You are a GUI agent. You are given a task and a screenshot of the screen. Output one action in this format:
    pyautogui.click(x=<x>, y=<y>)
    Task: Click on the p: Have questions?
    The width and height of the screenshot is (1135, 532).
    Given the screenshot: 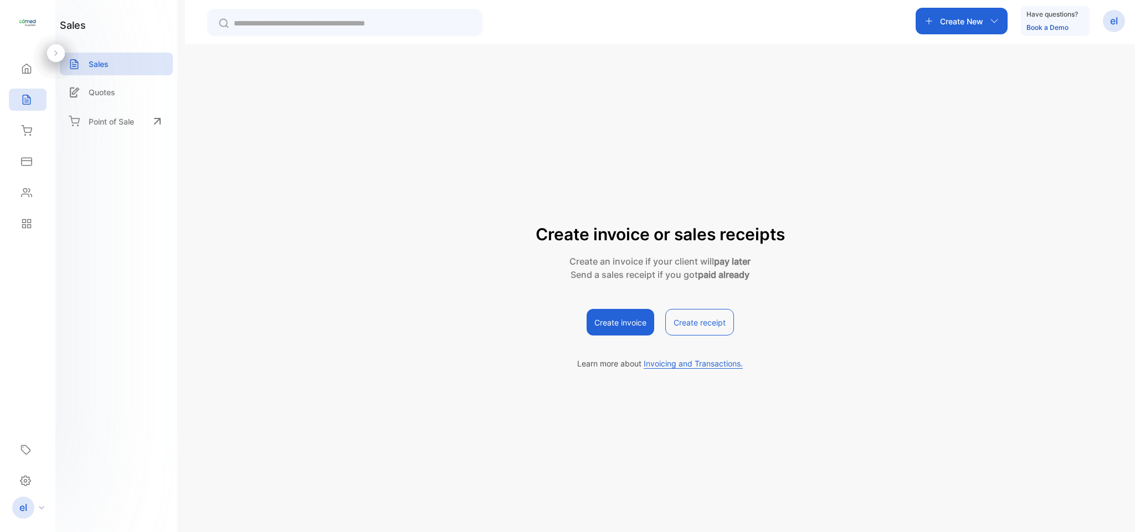 What is the action you would take?
    pyautogui.click(x=1052, y=14)
    